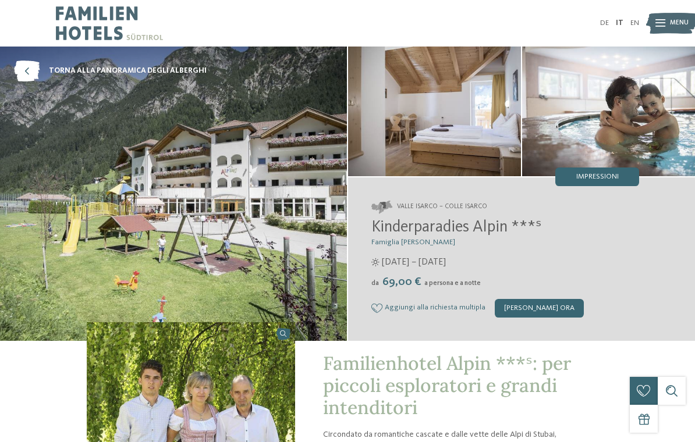  Describe the element at coordinates (435, 308) in the screenshot. I see `span: Aggiungi alla richiesta multipla` at that location.